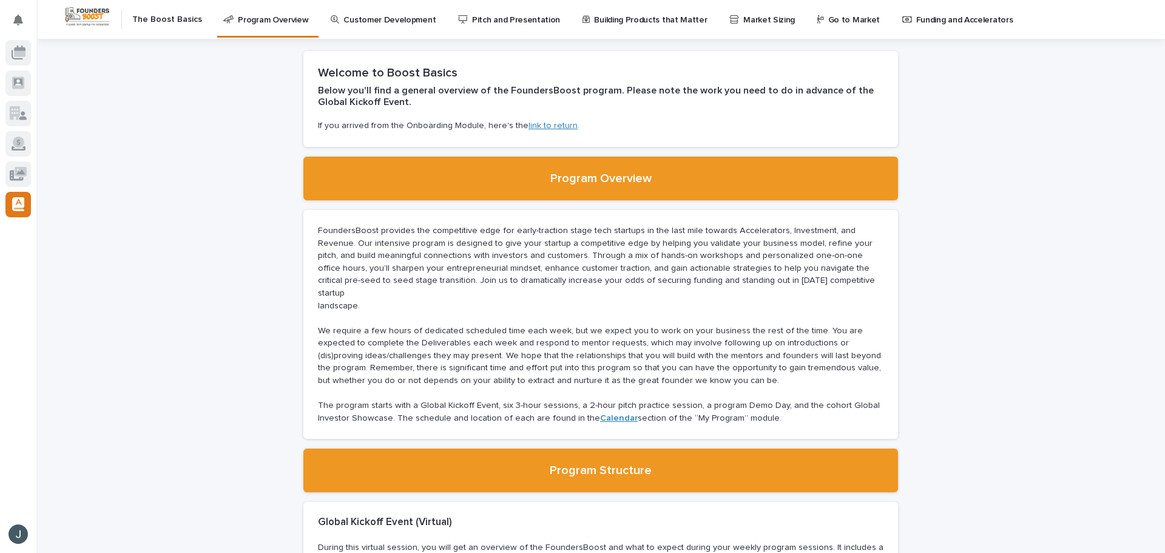 This screenshot has width=1165, height=553. Describe the element at coordinates (601, 262) in the screenshot. I see `p: FoundersBoost provides the competitive edge for early-traction stage tech startups in the last mi...` at that location.